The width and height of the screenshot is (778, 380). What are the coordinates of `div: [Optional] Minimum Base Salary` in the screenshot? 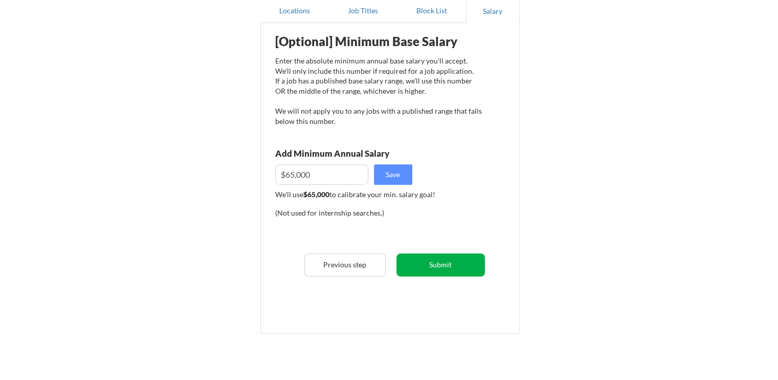 It's located at (379, 41).